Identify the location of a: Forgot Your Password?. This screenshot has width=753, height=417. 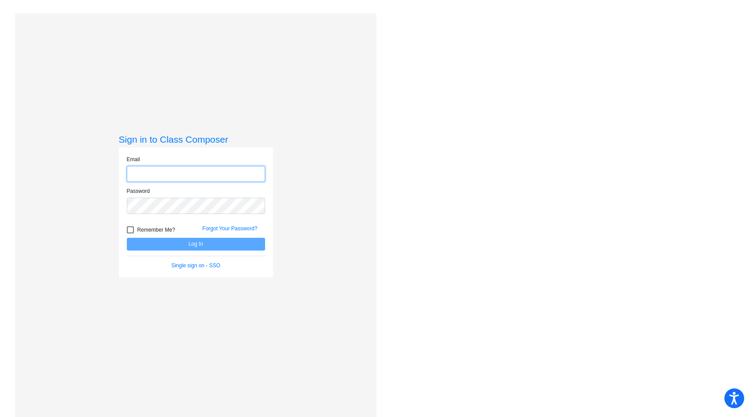
(230, 229).